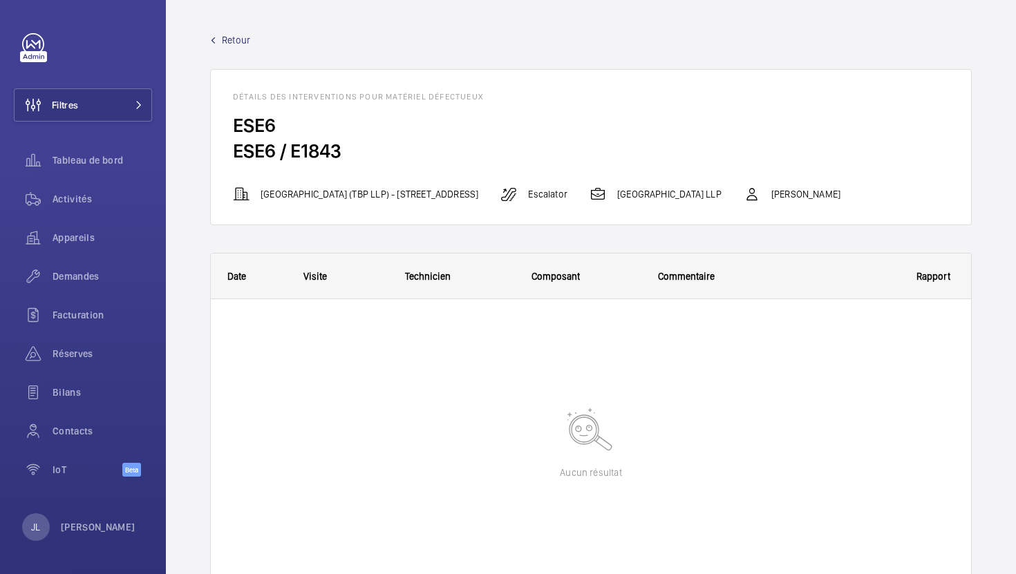 The width and height of the screenshot is (1016, 574). What do you see at coordinates (591, 151) in the screenshot?
I see `h2: ESE6 / E1843` at bounding box center [591, 151].